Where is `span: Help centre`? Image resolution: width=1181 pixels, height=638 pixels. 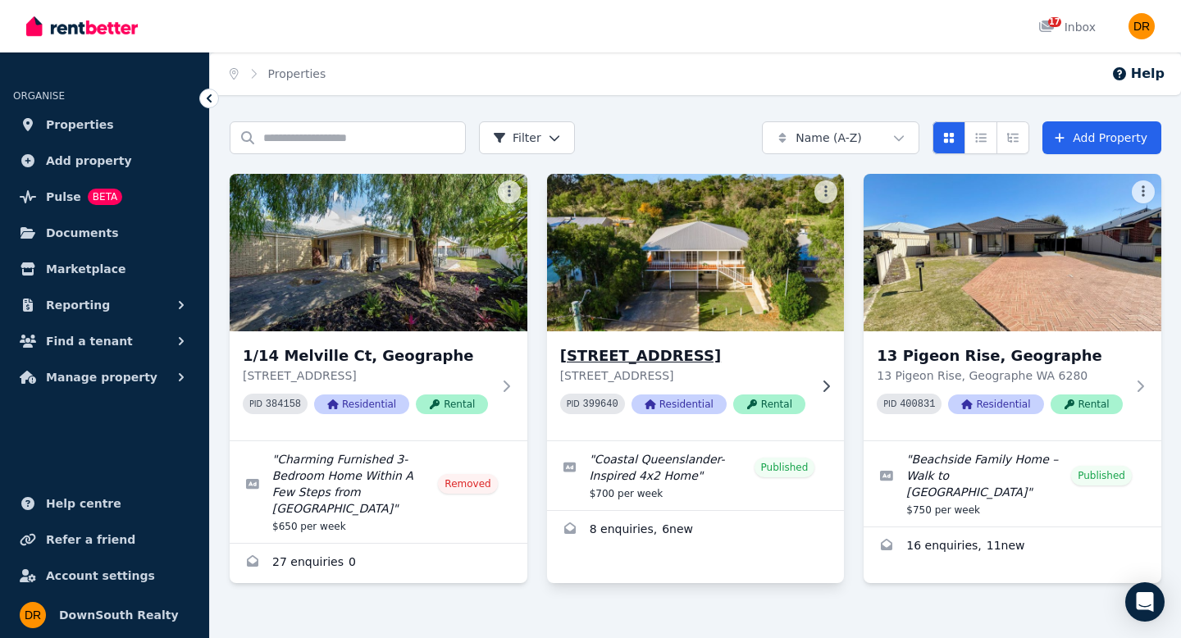
span: Help centre is located at coordinates (84, 504).